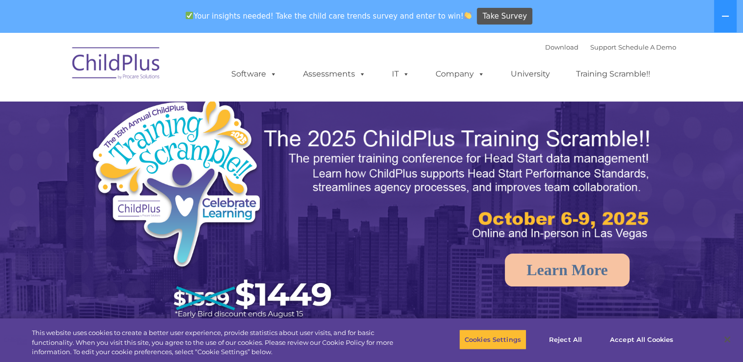  I want to click on a: Software, so click(254, 74).